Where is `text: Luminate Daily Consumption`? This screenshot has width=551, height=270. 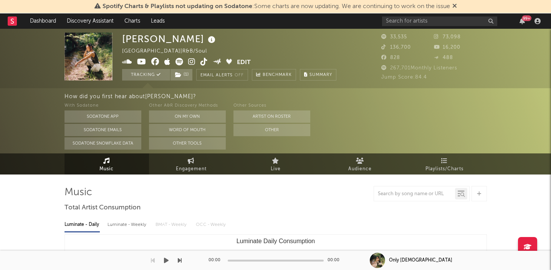
text: Luminate Daily Consumption is located at coordinates (275, 241).